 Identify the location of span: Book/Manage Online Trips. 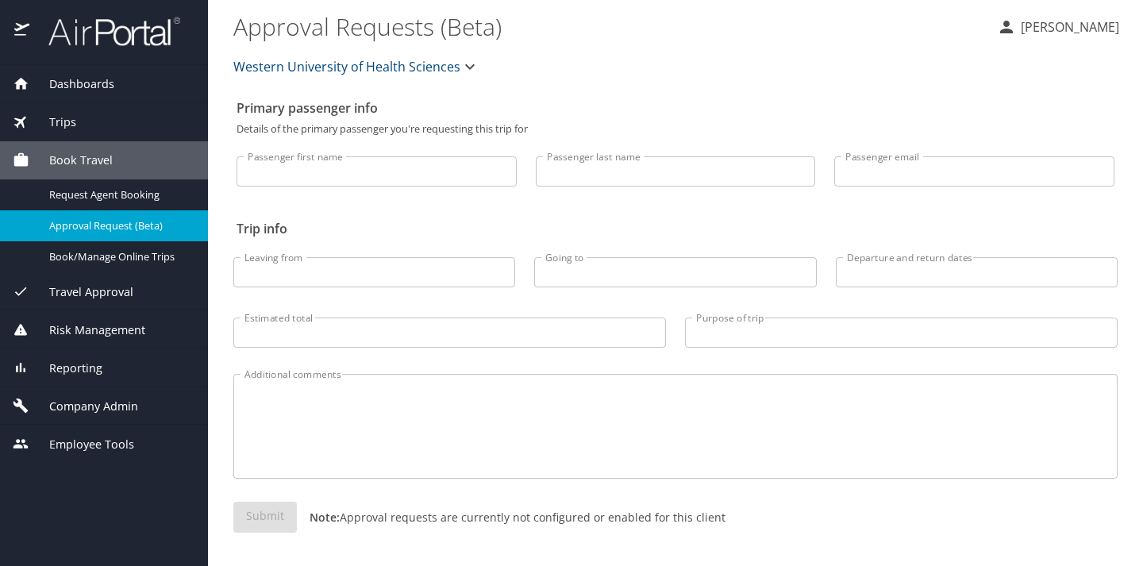
(119, 256).